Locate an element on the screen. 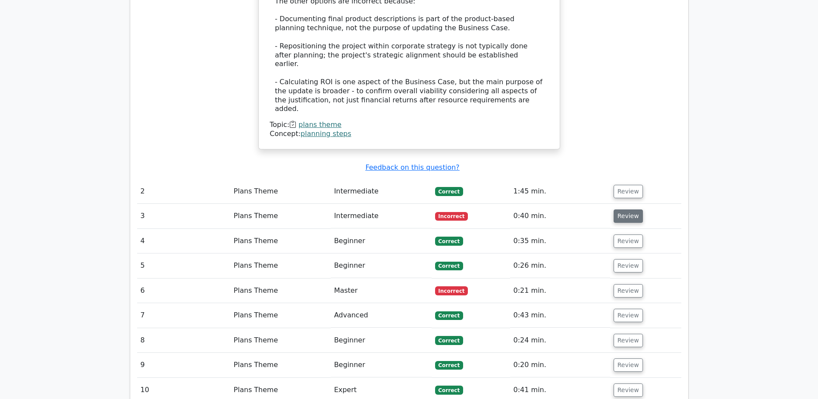  td: Advanced is located at coordinates (381, 315).